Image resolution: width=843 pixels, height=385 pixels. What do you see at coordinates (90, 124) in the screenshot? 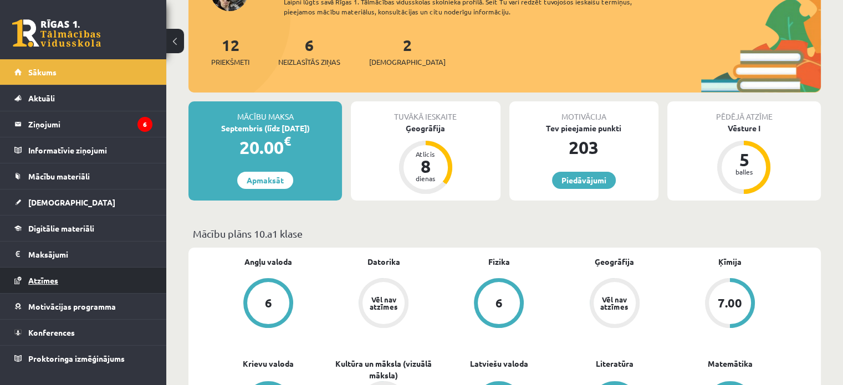
I see `legend: Ziņojumi` at bounding box center [90, 124].